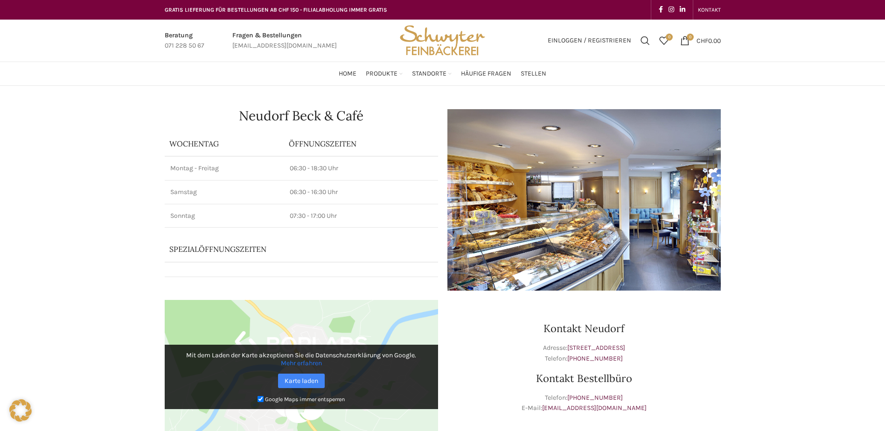  Describe the element at coordinates (361, 216) in the screenshot. I see `p: 07:30 - 17:00 Uhr` at that location.